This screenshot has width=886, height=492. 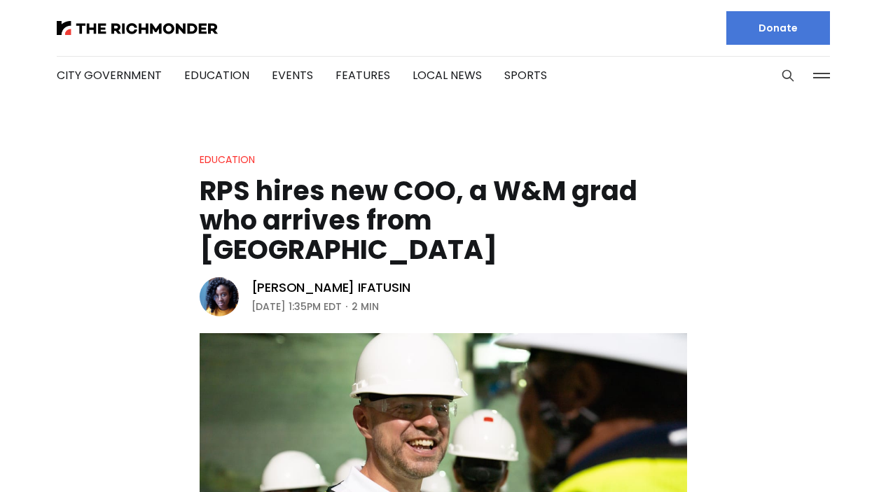 I want to click on a: Donate, so click(x=778, y=28).